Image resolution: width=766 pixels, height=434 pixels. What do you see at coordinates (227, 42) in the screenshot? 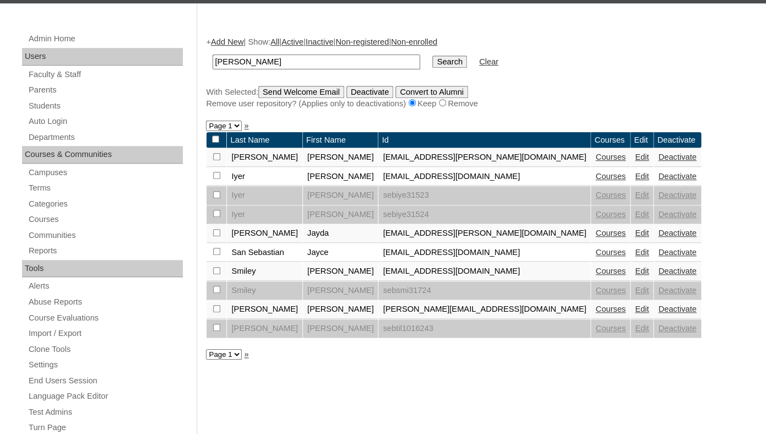
I see `a: Add New` at bounding box center [227, 42].